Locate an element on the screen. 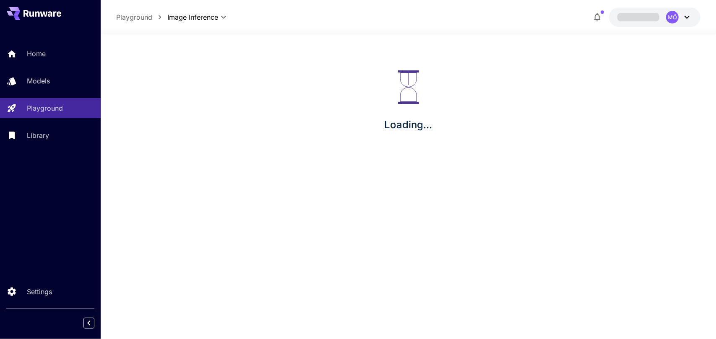 This screenshot has height=339, width=716. p: Library is located at coordinates (38, 135).